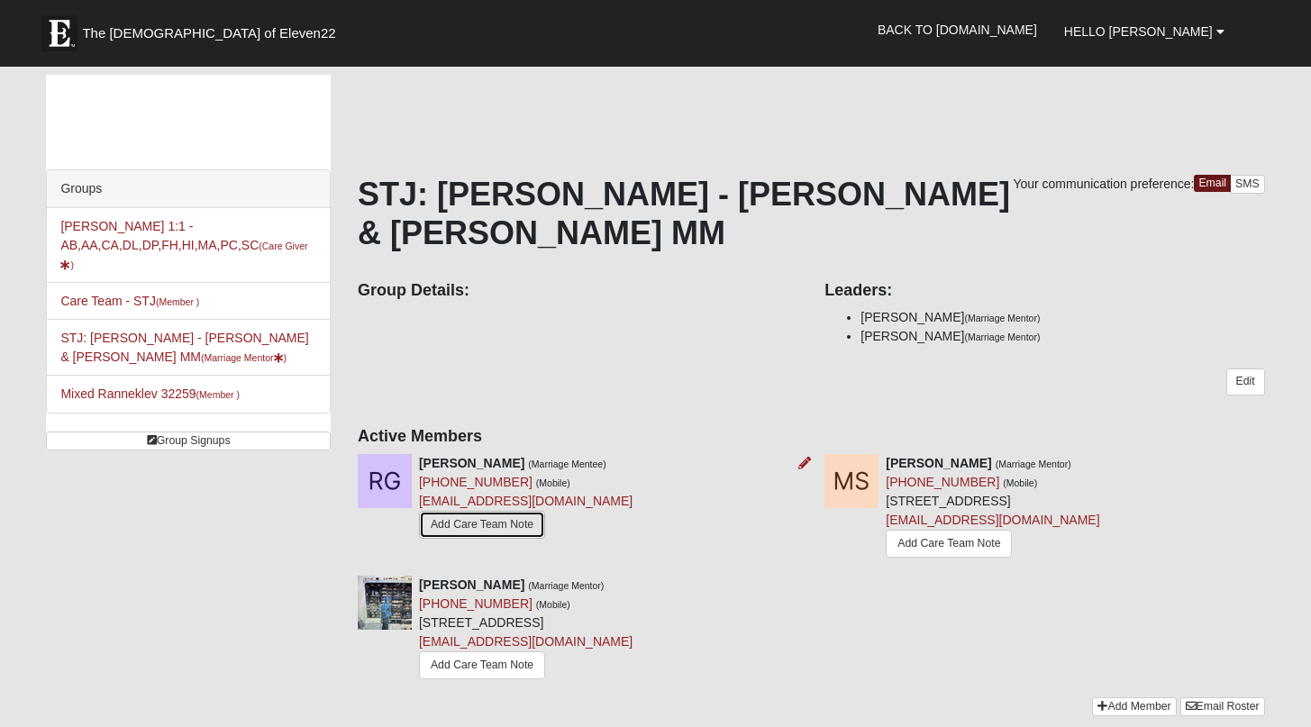 The height and width of the screenshot is (727, 1311). Describe the element at coordinates (150, 394) in the screenshot. I see `a: Mixed Ranneklev 32259(Member )` at that location.